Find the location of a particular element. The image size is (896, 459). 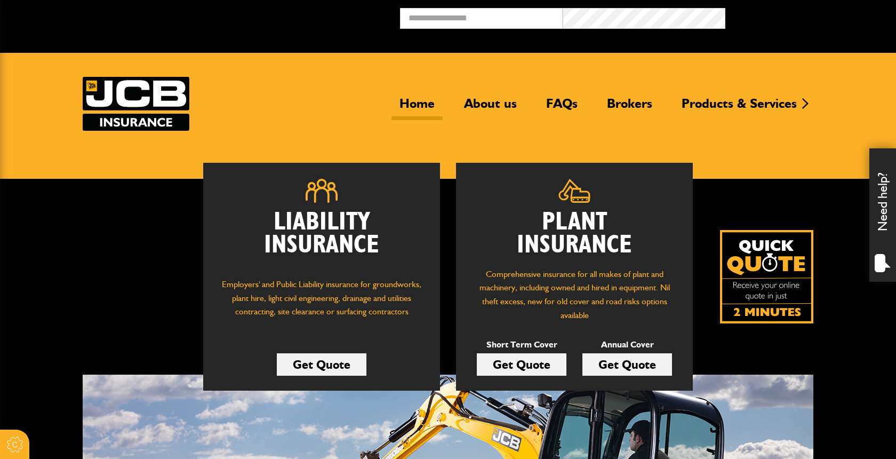

a: Get your insurance quote isn just 2-minutes is located at coordinates (766, 276).